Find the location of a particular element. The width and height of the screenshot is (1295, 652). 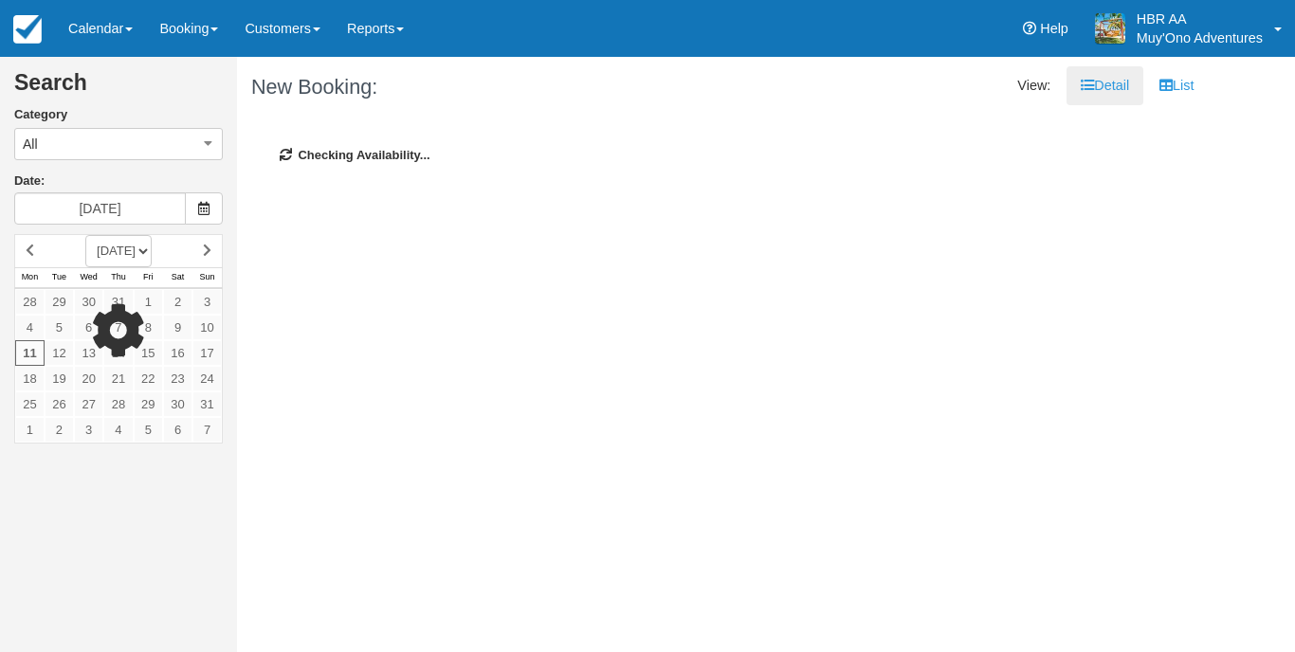

img: A20 is located at coordinates (1111, 28).